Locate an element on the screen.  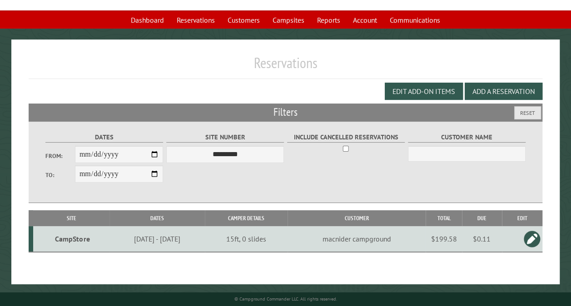
button: Reset is located at coordinates (528, 113).